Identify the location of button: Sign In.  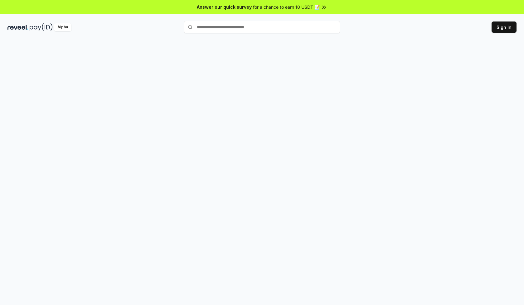
(504, 27).